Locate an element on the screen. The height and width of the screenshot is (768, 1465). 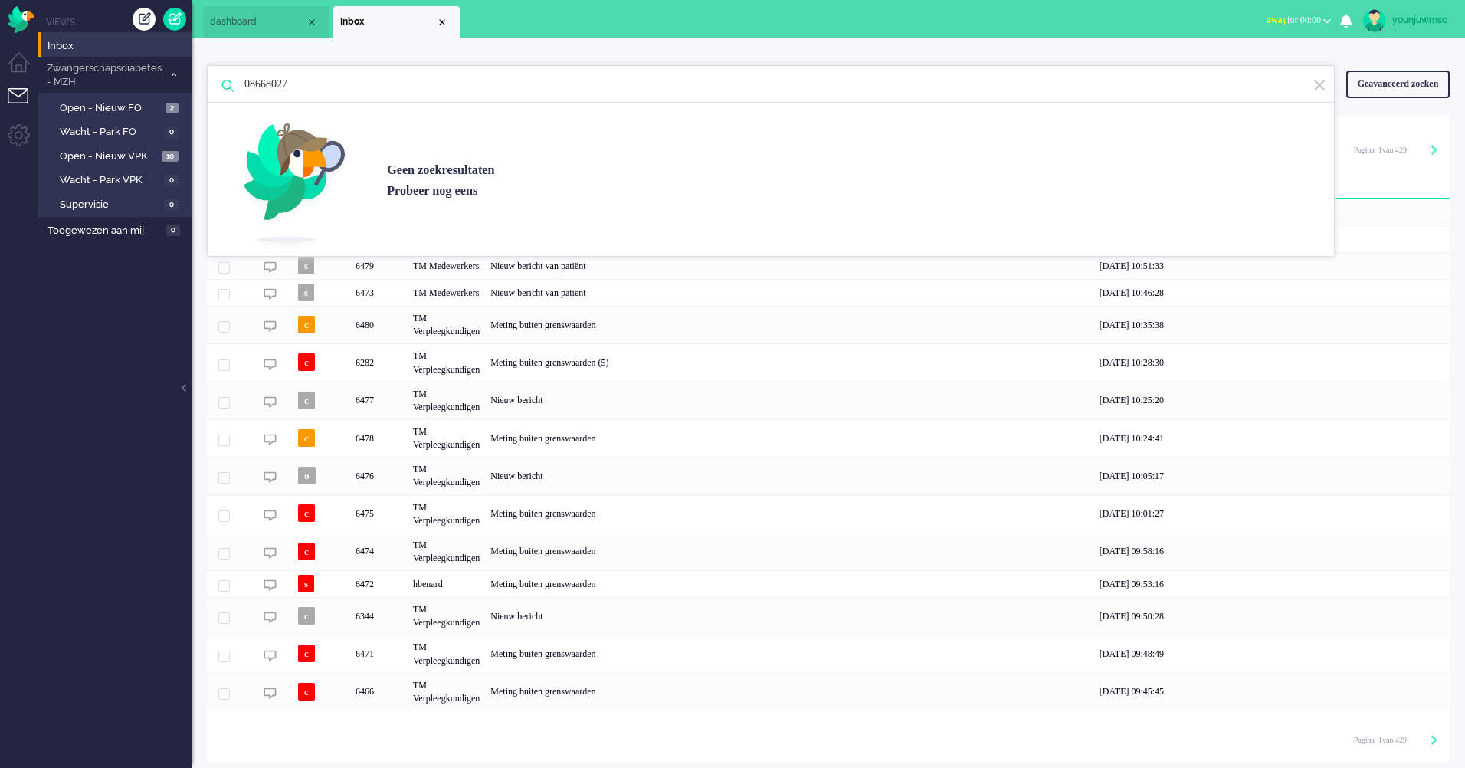
div: hbenard is located at coordinates (446, 583).